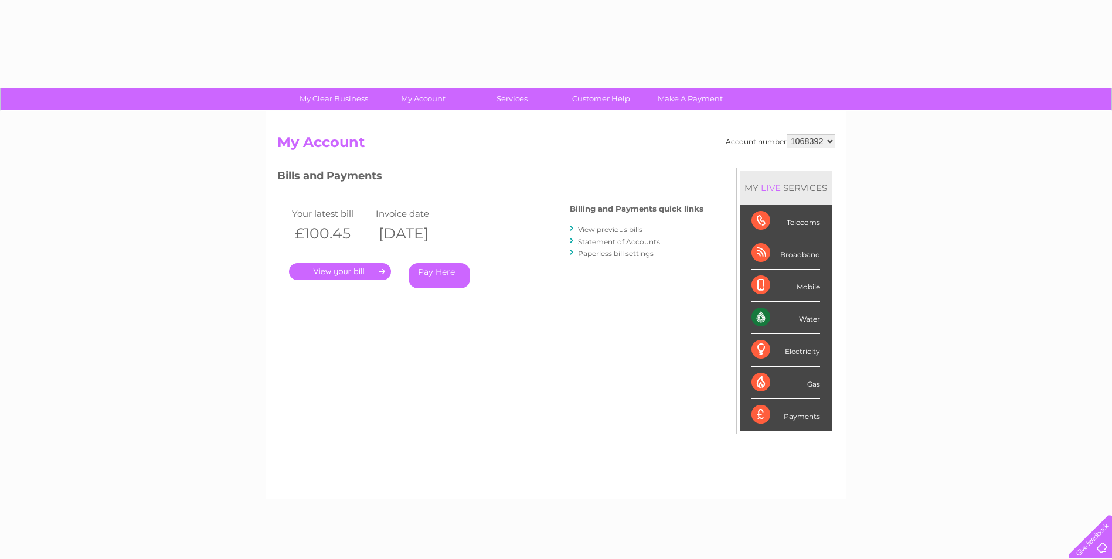 The height and width of the screenshot is (559, 1112). I want to click on a: Customer Help, so click(601, 98).